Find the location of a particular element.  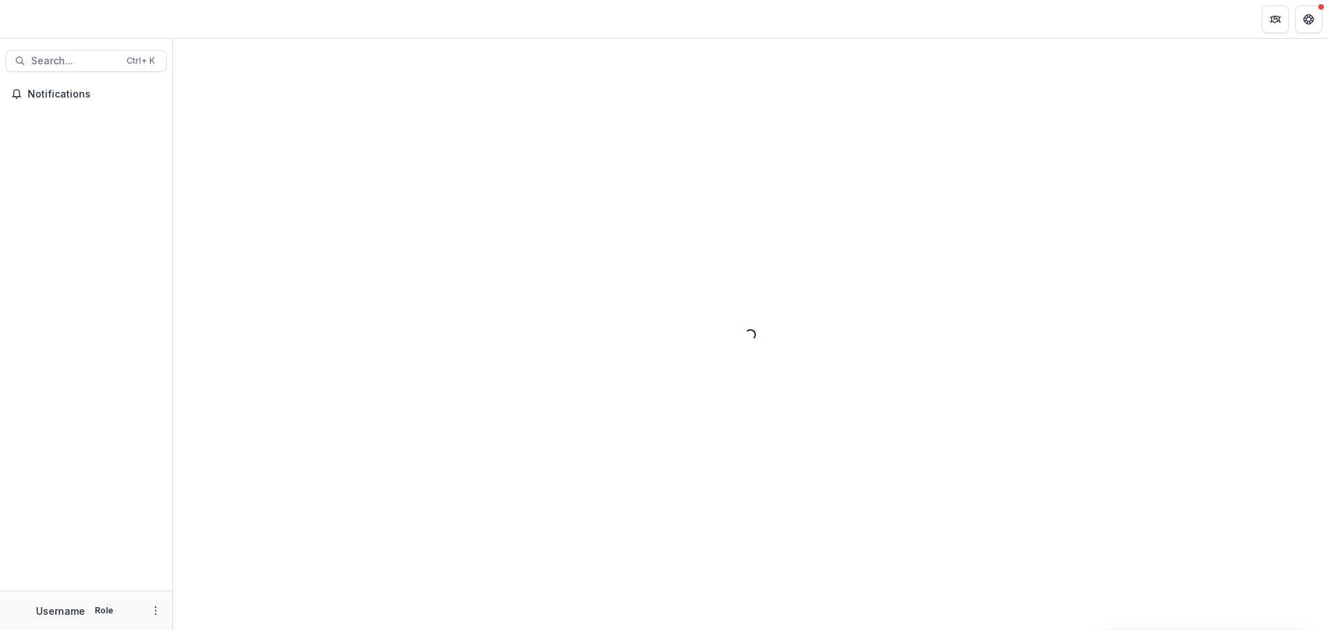

button: More is located at coordinates (156, 611).